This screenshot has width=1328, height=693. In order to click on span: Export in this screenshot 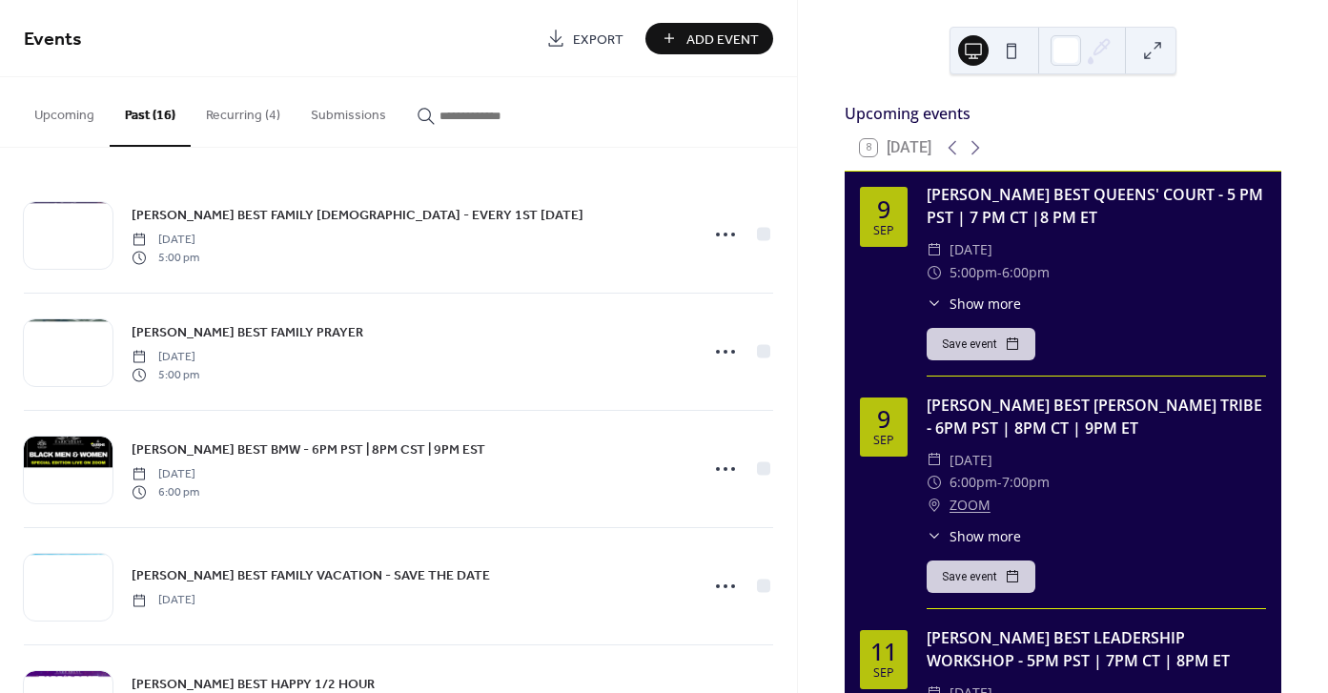, I will do `click(598, 39)`.